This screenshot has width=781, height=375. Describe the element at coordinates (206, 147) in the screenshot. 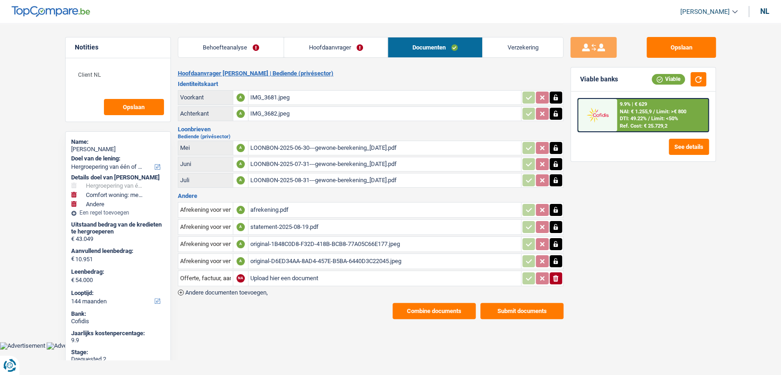

I see `div: Mei` at that location.